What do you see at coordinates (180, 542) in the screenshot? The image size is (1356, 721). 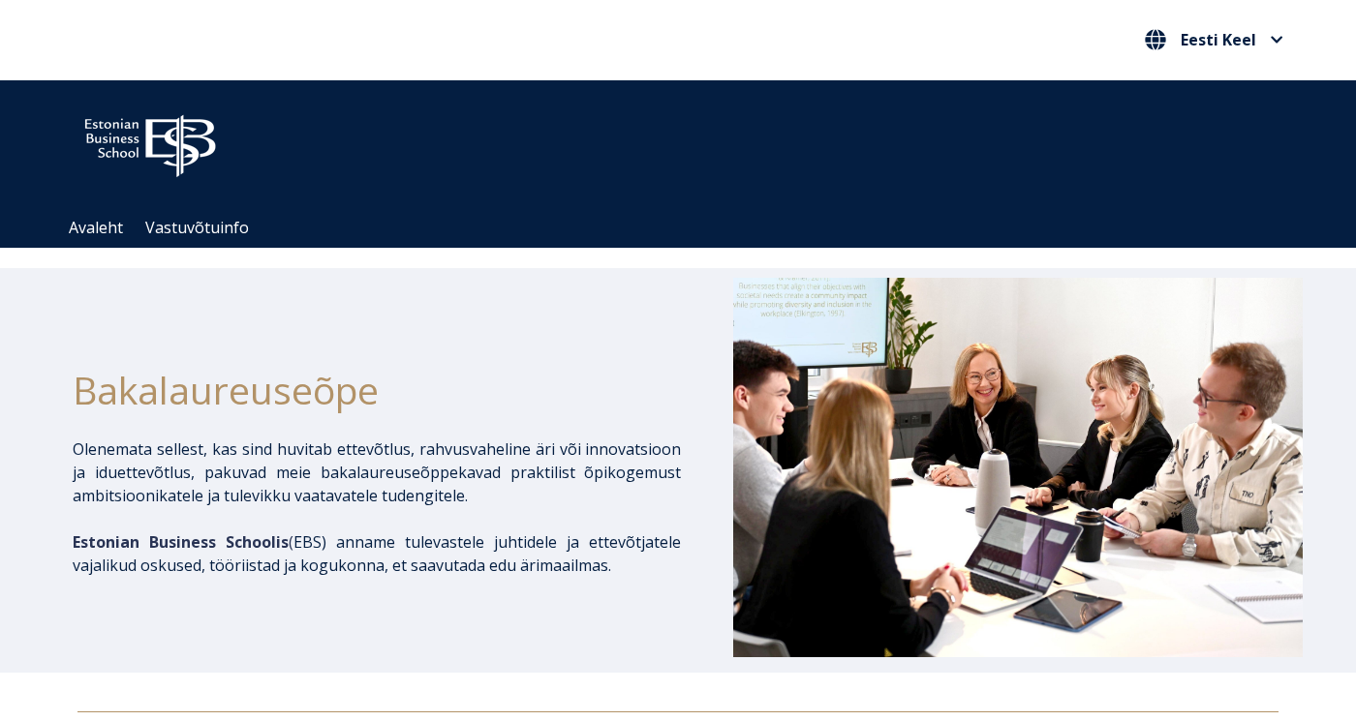 I see `span: Estonian Business Schoolis` at bounding box center [180, 542].